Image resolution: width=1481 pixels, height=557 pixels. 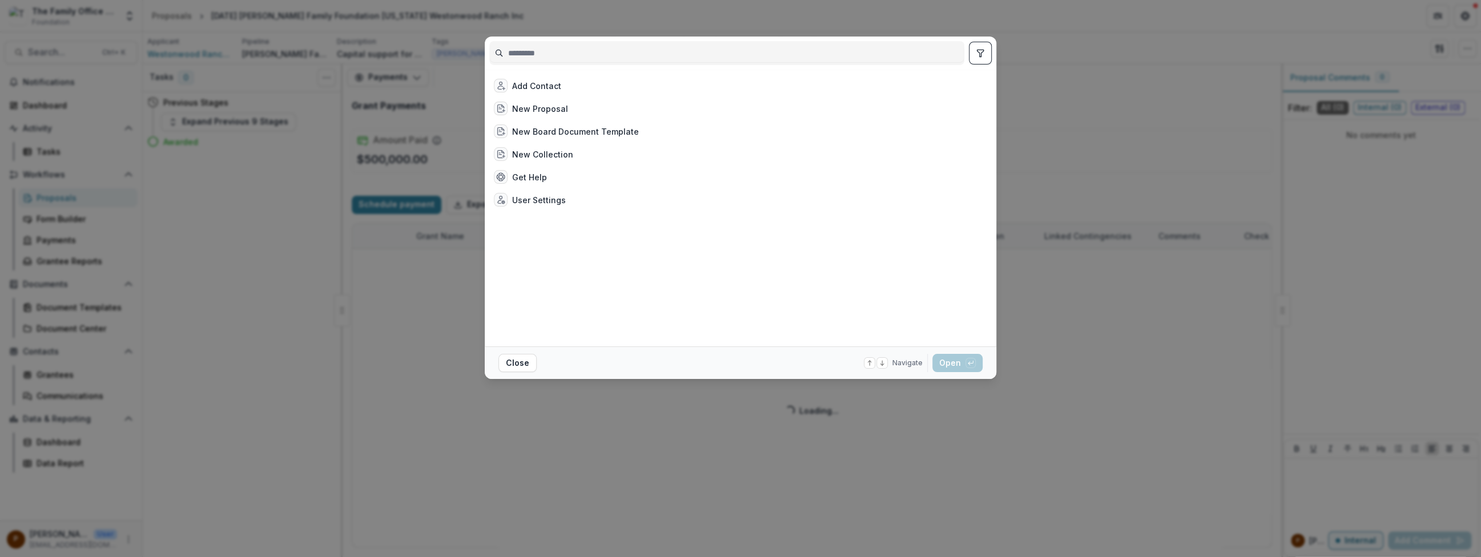 What do you see at coordinates (543, 154) in the screenshot?
I see `div: New Collection` at bounding box center [543, 154].